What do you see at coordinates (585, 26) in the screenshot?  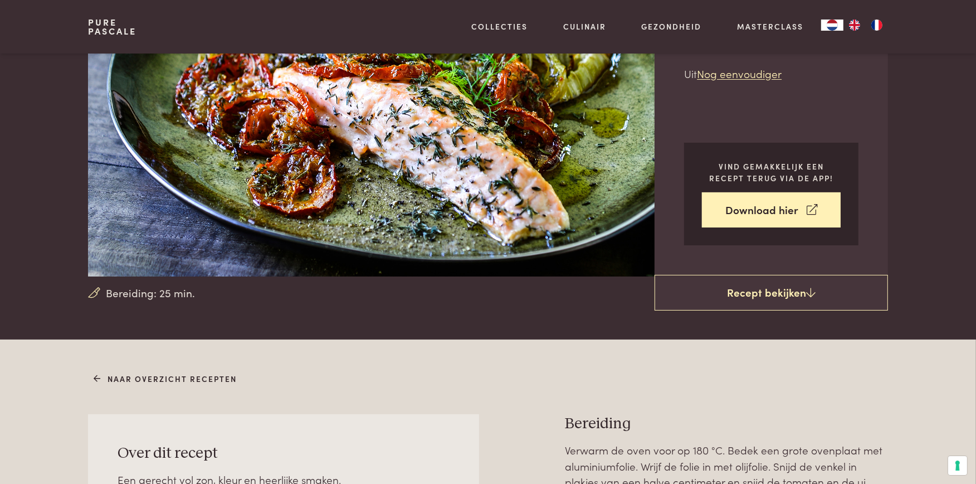 I see `a: Culinair` at bounding box center [585, 26].